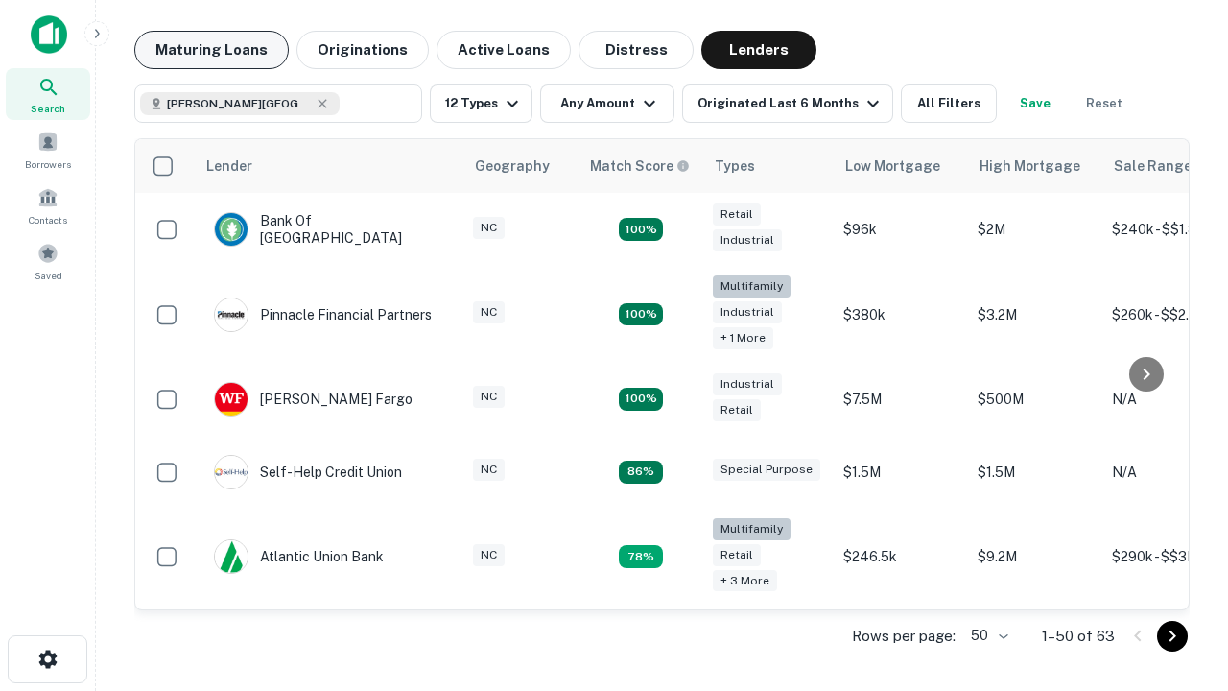 This screenshot has width=1228, height=691. What do you see at coordinates (901, 166) in the screenshot?
I see `th: Low Mortgage` at bounding box center [901, 166].